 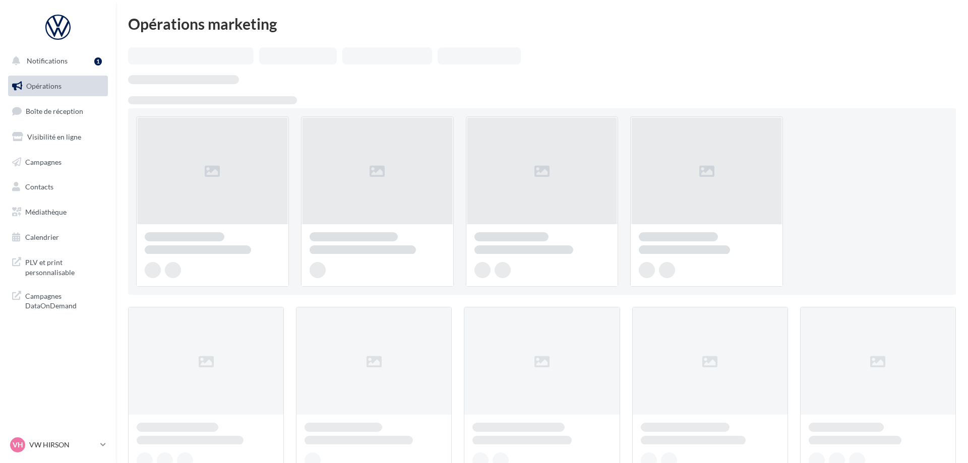 What do you see at coordinates (46, 212) in the screenshot?
I see `span: Médiathèque` at bounding box center [46, 212].